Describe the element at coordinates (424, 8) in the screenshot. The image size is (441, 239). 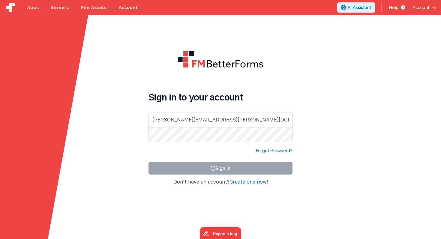
I see `button: Account` at that location.